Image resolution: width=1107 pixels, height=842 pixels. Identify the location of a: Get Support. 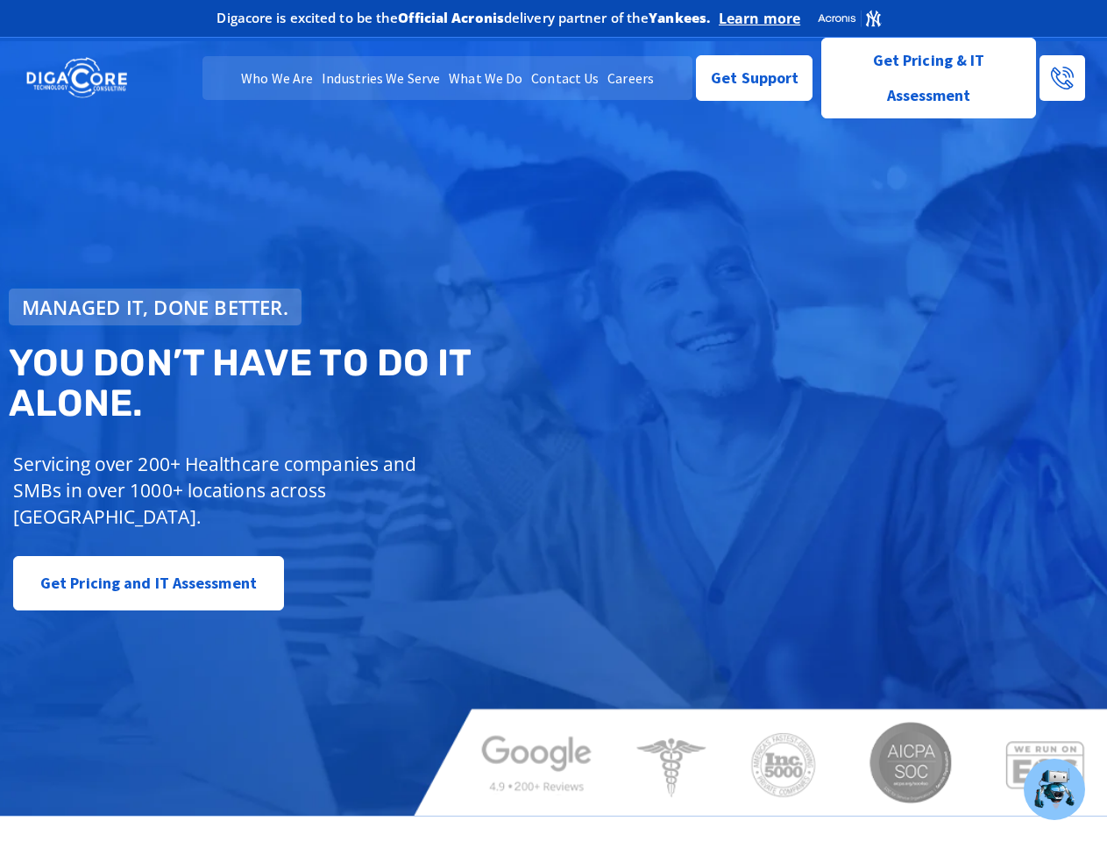
(754, 78).